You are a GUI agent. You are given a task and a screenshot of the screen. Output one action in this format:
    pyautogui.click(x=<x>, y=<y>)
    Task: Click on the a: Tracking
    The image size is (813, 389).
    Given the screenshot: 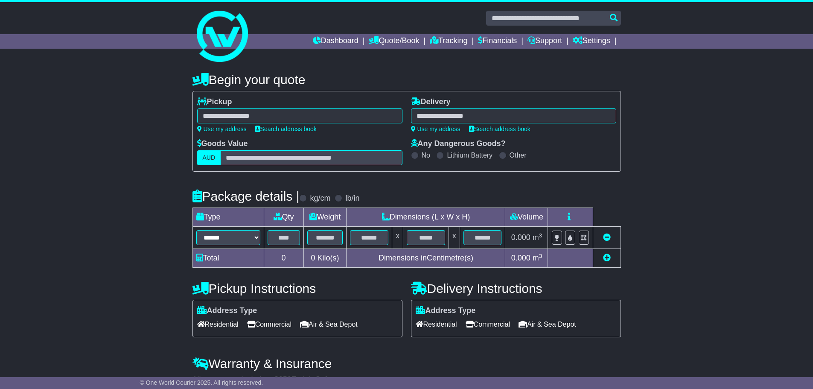 What is the action you would take?
    pyautogui.click(x=449, y=41)
    